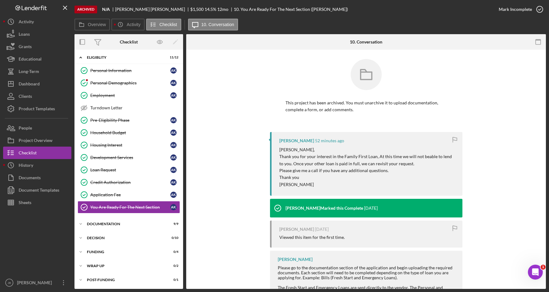 The image size is (549, 292). Describe the element at coordinates (218, 25) in the screenshot. I see `label: 10. Conversation` at that location.